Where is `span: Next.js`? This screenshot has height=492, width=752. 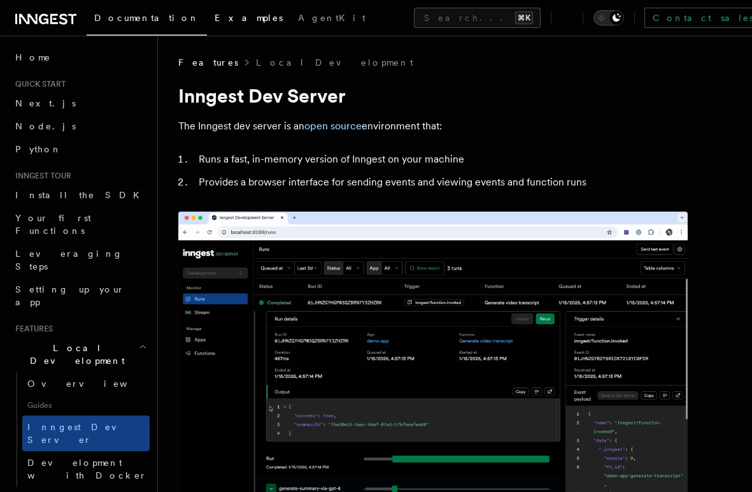 span: Next.js is located at coordinates (45, 103).